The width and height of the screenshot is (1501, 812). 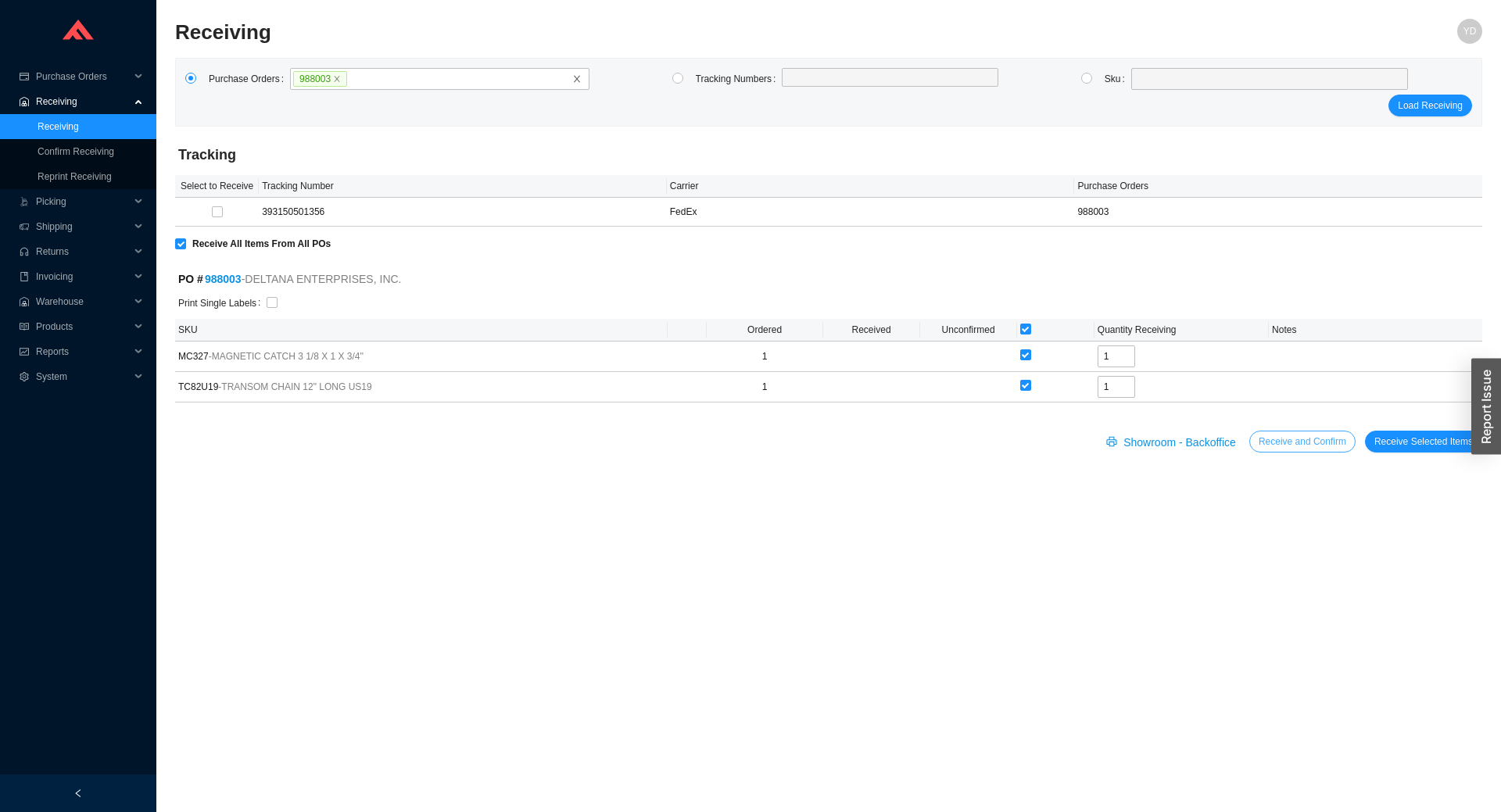 I want to click on span: credit-card, so click(x=24, y=76).